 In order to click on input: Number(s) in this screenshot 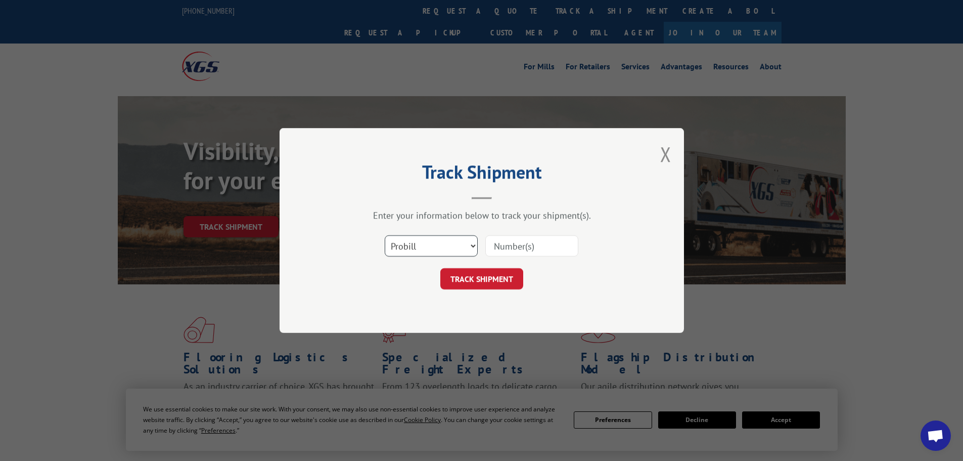, I will do `click(532, 246)`.